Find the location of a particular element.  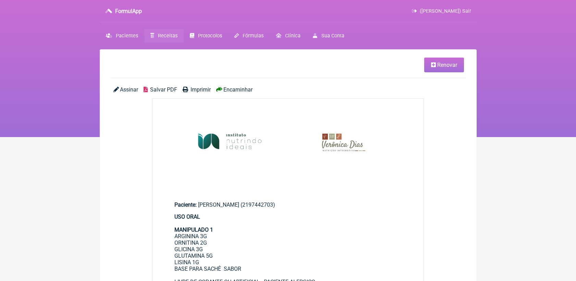

a: Receitas is located at coordinates (164, 36).